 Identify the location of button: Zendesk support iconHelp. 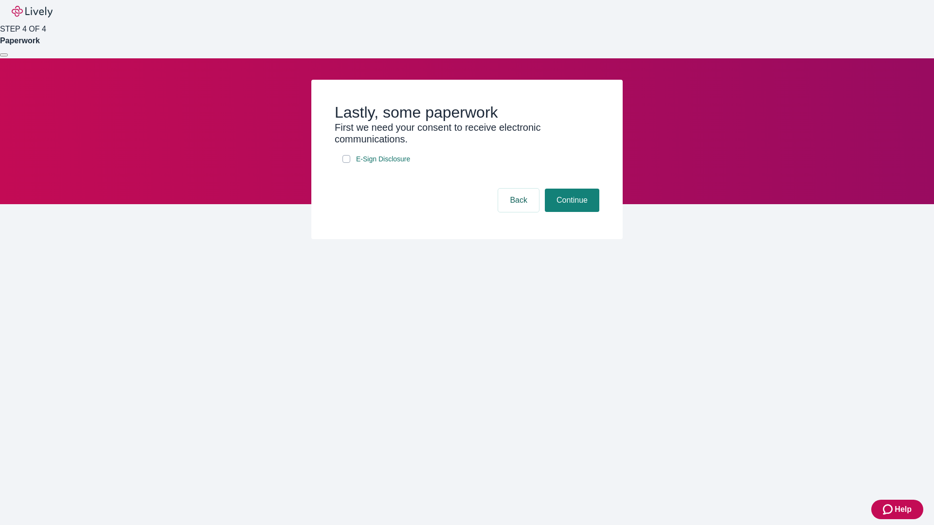
(897, 510).